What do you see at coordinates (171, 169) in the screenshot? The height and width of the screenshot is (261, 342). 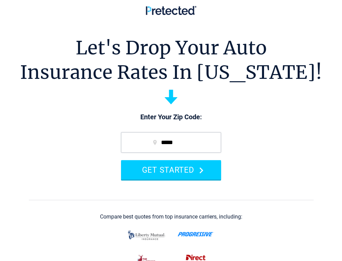 I see `button: GET STARTED` at bounding box center [171, 169].